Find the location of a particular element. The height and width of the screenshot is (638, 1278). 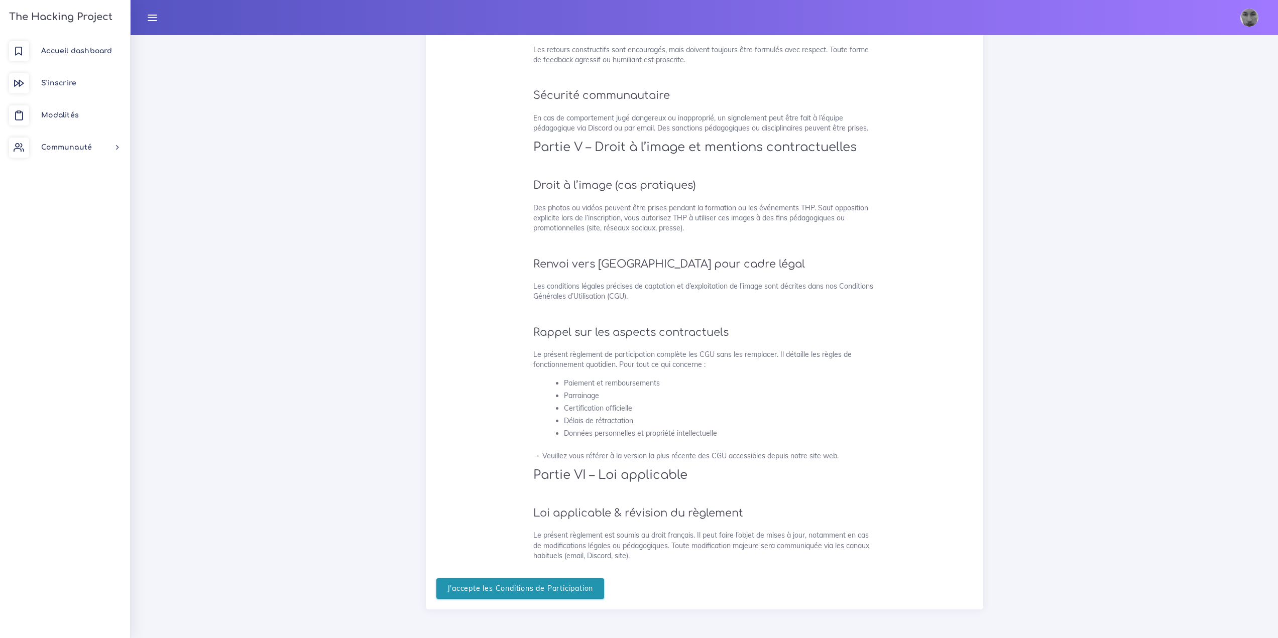

img: jvsd7veyk3dwmpiobnc8.jpg is located at coordinates (1249, 18).